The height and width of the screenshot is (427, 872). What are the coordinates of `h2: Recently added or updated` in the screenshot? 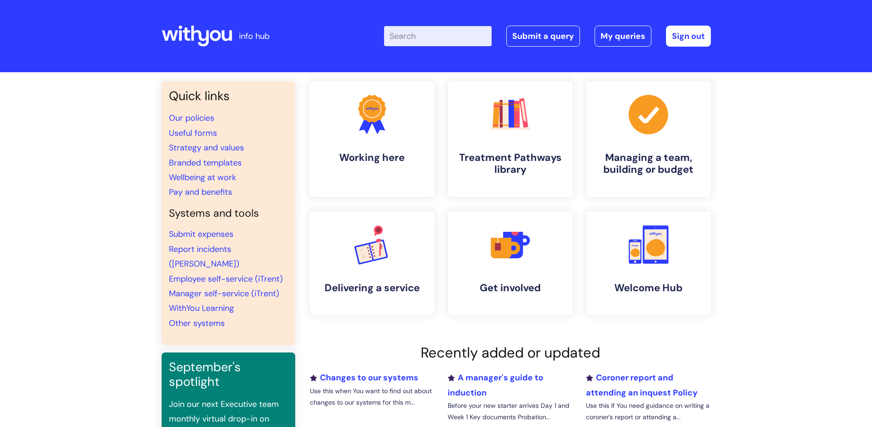 It's located at (510, 353).